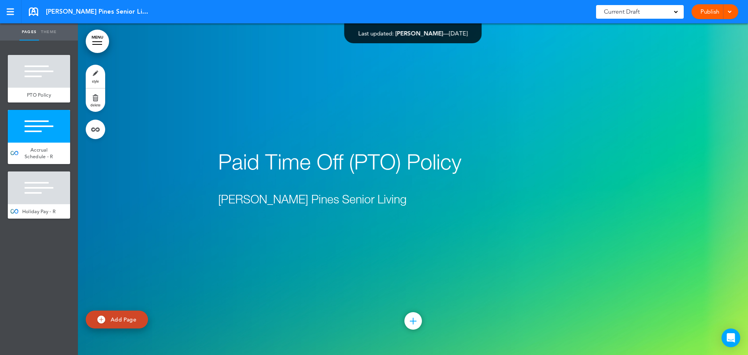 The width and height of the screenshot is (748, 355). I want to click on span: Holiday Pay - R, so click(39, 211).